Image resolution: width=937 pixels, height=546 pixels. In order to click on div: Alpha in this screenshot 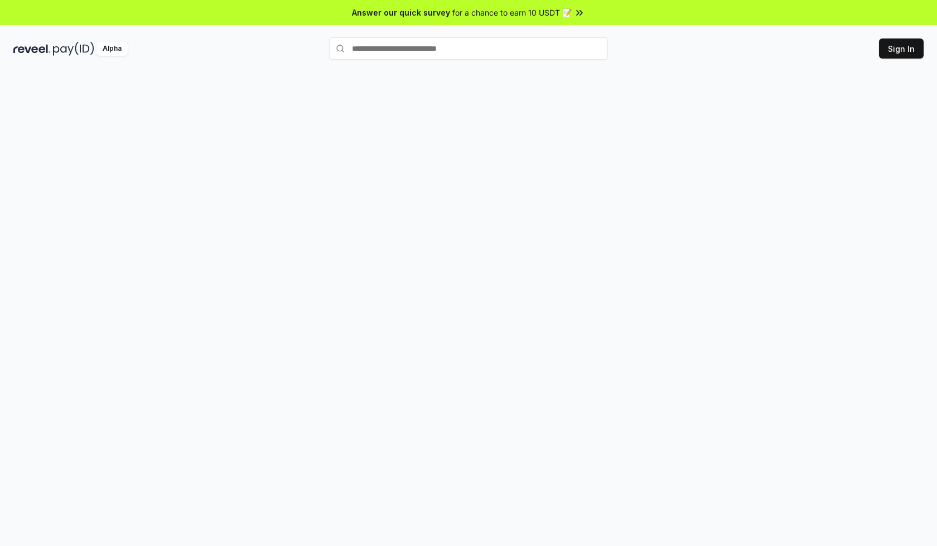, I will do `click(112, 49)`.